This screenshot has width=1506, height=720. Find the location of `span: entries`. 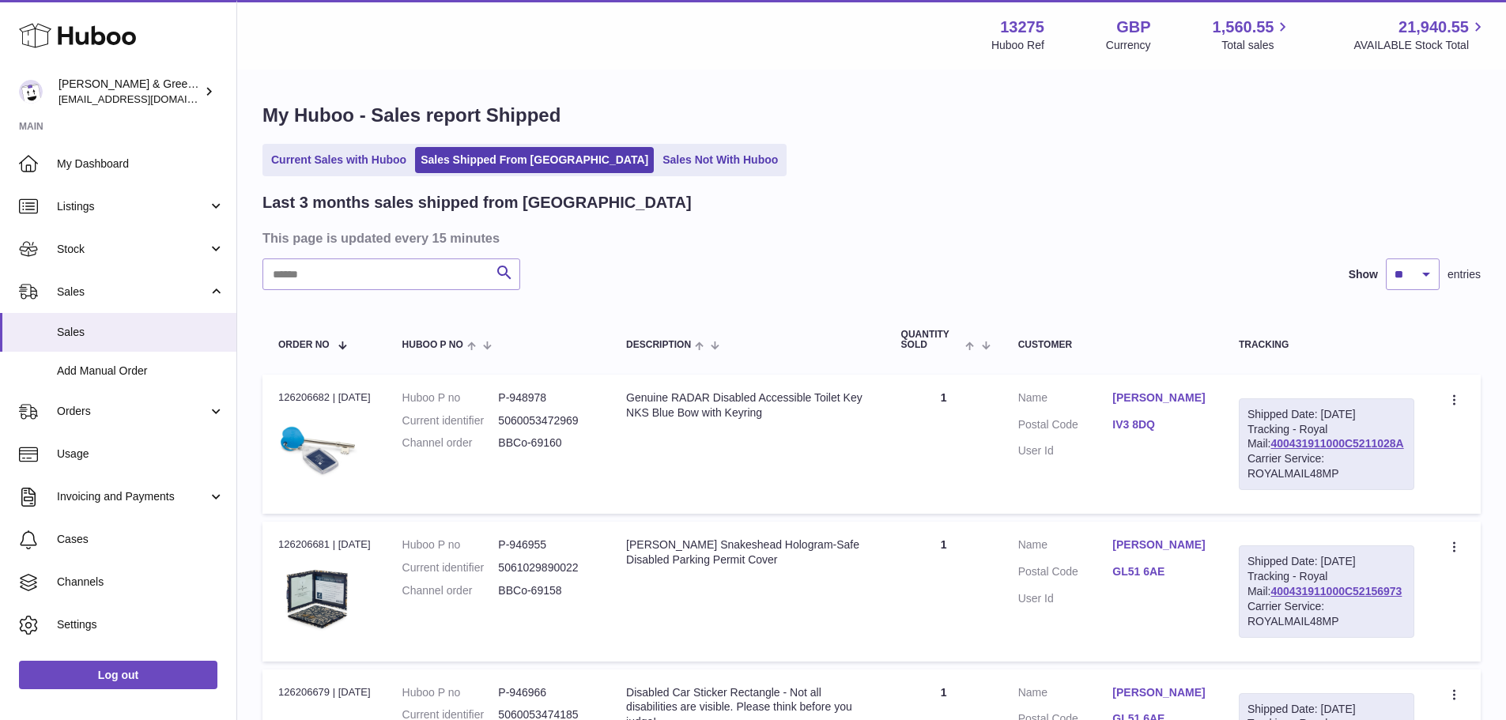

span: entries is located at coordinates (1464, 274).